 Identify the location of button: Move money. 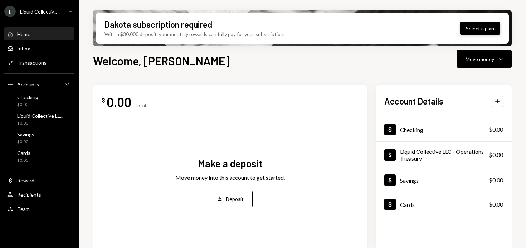
(484, 59).